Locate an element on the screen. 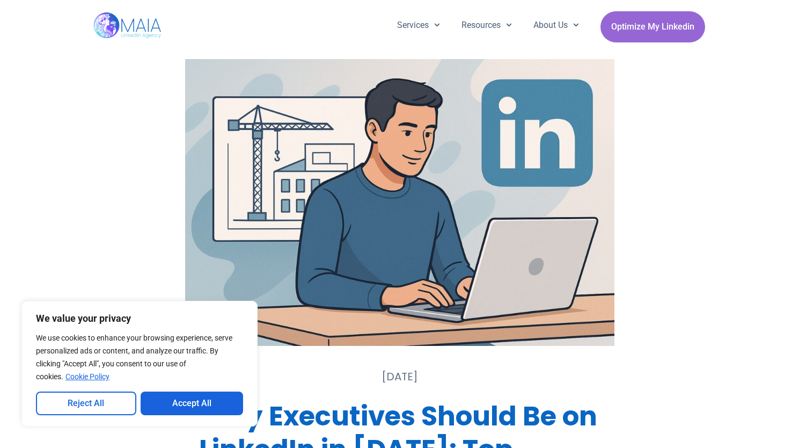 The height and width of the screenshot is (448, 799). a: Resources is located at coordinates (487, 25).